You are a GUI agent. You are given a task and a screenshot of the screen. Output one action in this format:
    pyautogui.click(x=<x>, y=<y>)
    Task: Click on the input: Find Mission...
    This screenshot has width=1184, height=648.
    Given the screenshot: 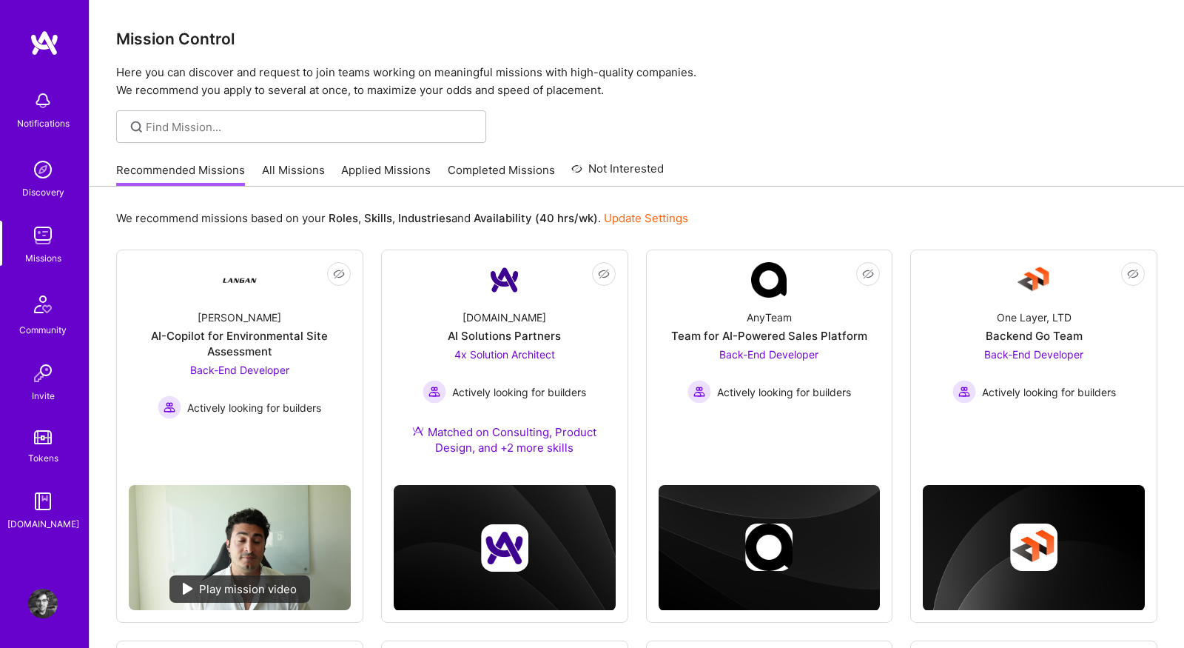 What is the action you would take?
    pyautogui.click(x=310, y=127)
    